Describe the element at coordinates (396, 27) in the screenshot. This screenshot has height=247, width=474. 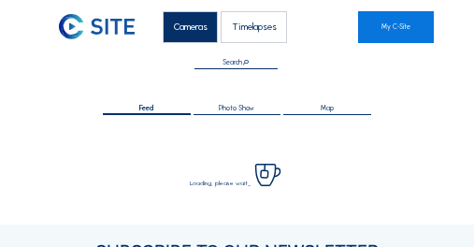
I see `a: My C-Site` at that location.